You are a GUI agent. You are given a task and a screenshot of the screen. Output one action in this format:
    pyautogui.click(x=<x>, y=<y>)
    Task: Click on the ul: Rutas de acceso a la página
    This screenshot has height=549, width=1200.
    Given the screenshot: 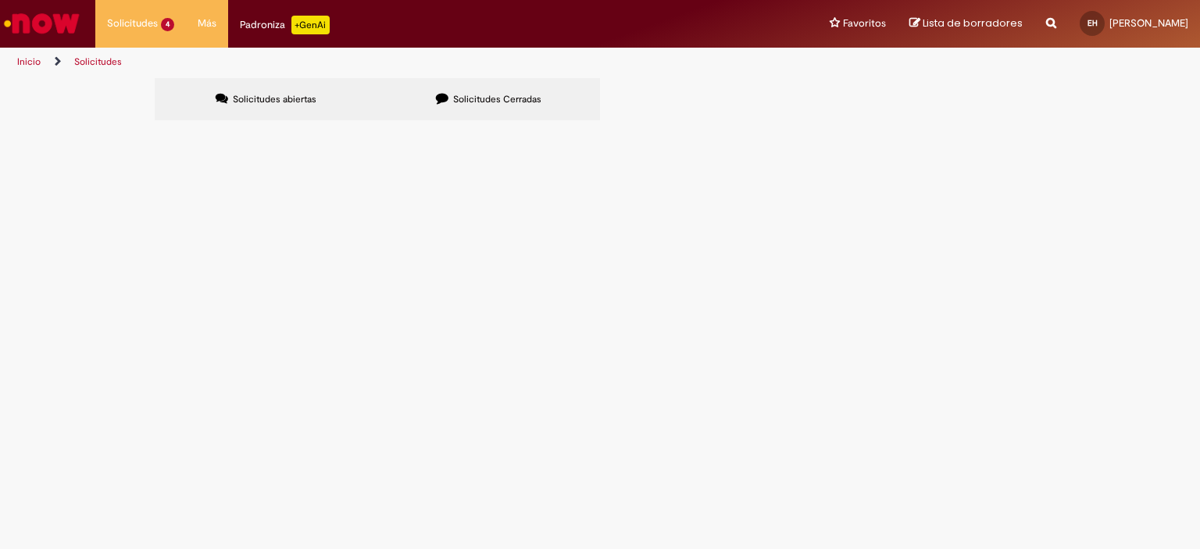 What is the action you would take?
    pyautogui.click(x=400, y=62)
    